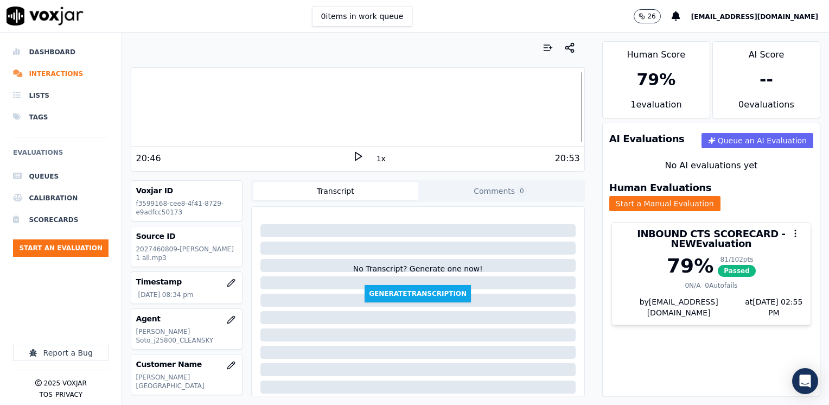 The height and width of the screenshot is (405, 829). Describe the element at coordinates (45, 16) in the screenshot. I see `img: voxjar logo` at that location.